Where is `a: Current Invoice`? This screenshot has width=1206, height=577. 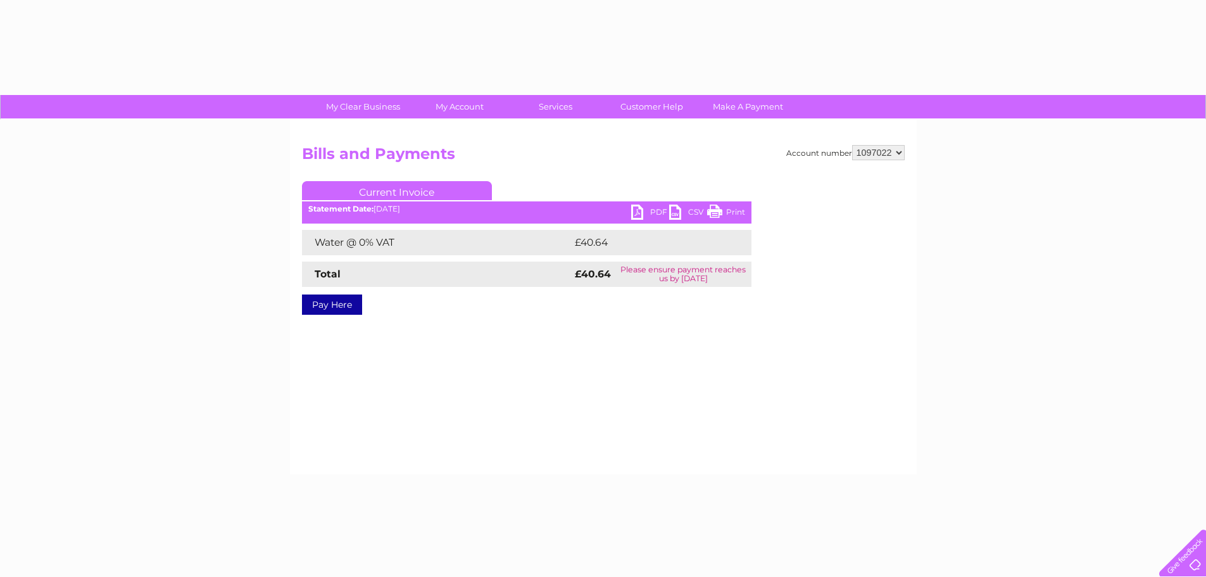 a: Current Invoice is located at coordinates (397, 191).